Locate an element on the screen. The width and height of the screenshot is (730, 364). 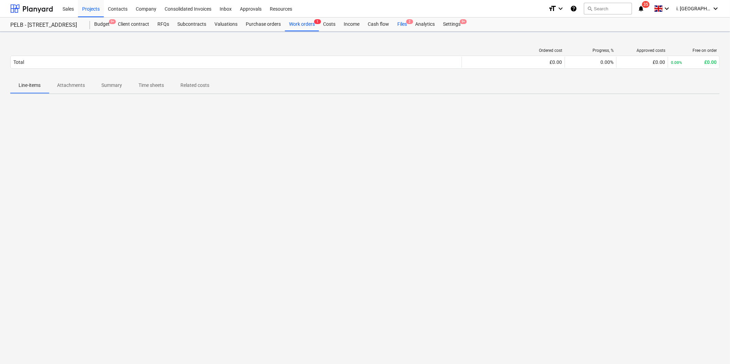
a: RFQs is located at coordinates (163, 24).